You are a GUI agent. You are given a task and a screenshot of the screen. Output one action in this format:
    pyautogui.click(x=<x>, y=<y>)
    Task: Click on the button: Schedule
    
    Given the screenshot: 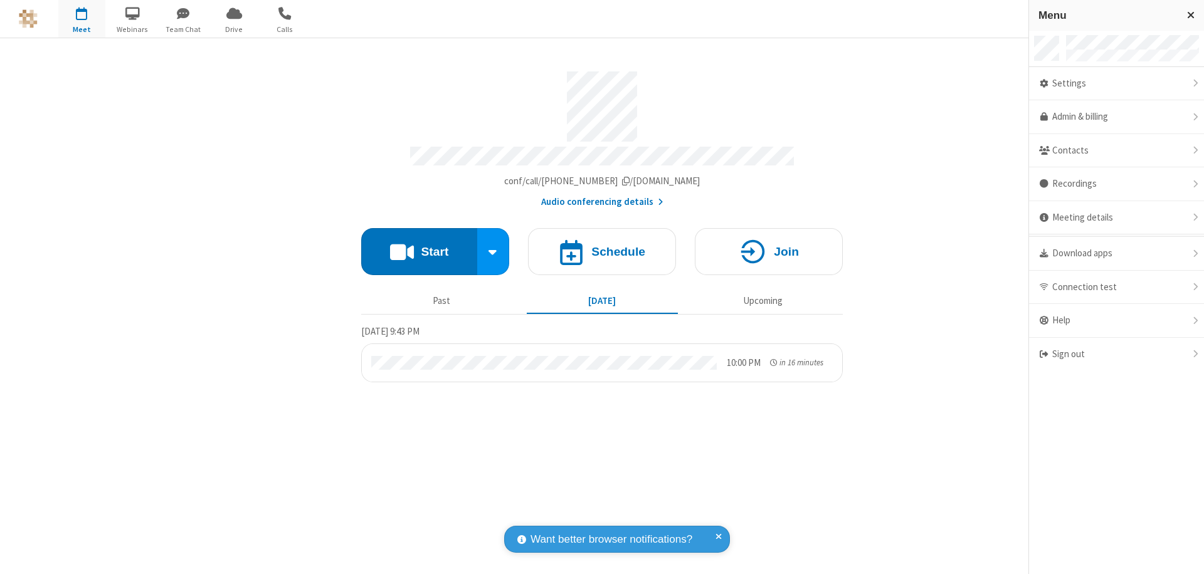 What is the action you would take?
    pyautogui.click(x=602, y=251)
    